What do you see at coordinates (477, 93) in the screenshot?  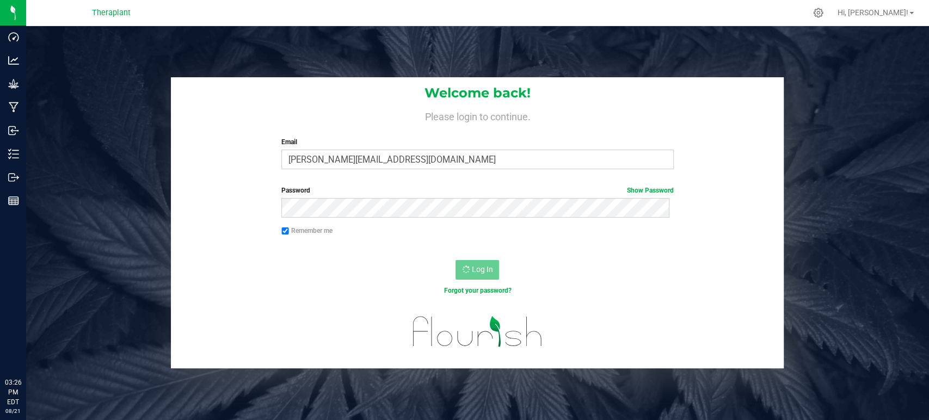 I see `h1: Welcome back!` at bounding box center [477, 93].